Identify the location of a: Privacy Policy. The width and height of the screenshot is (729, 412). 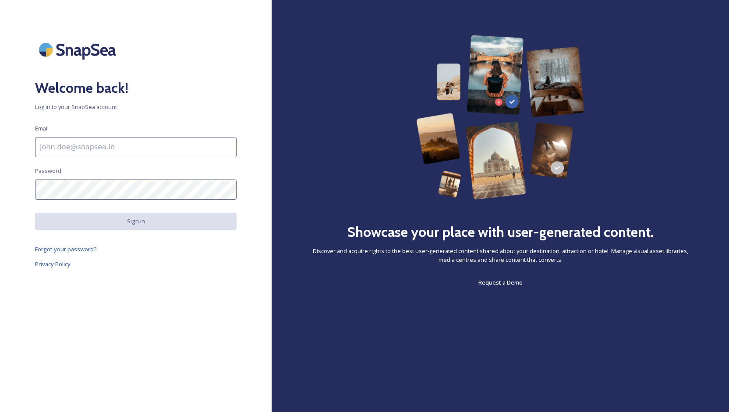
(136, 264).